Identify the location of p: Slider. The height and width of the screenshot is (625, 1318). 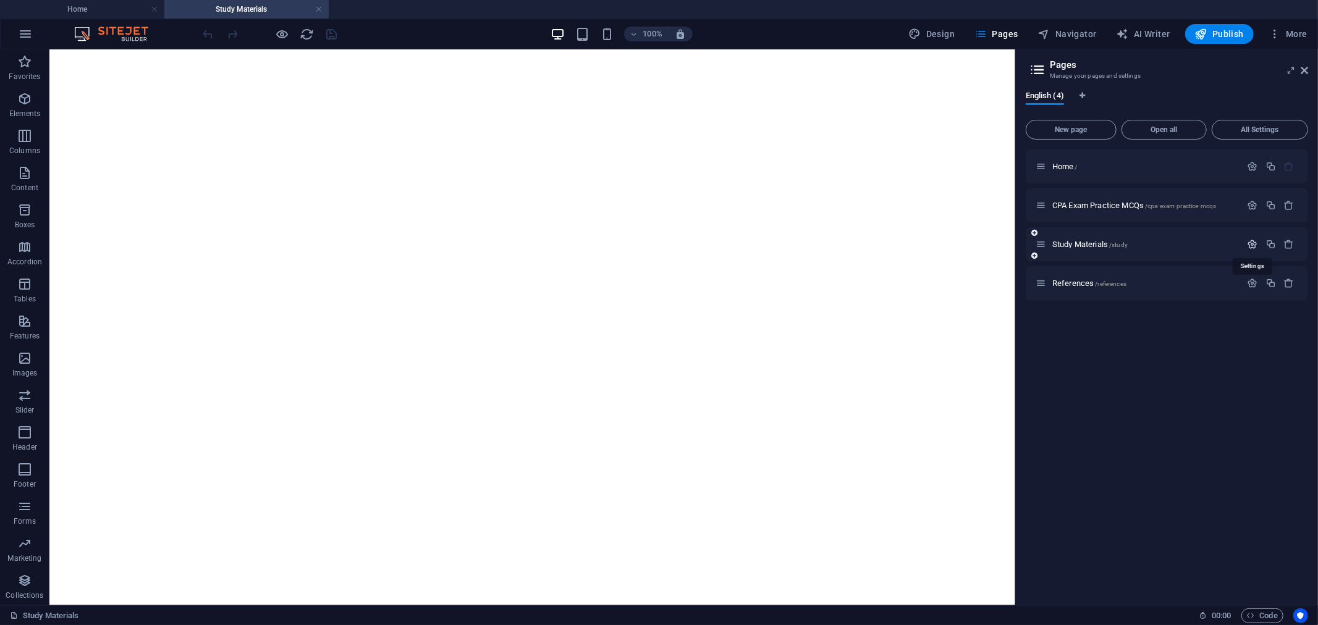
(25, 410).